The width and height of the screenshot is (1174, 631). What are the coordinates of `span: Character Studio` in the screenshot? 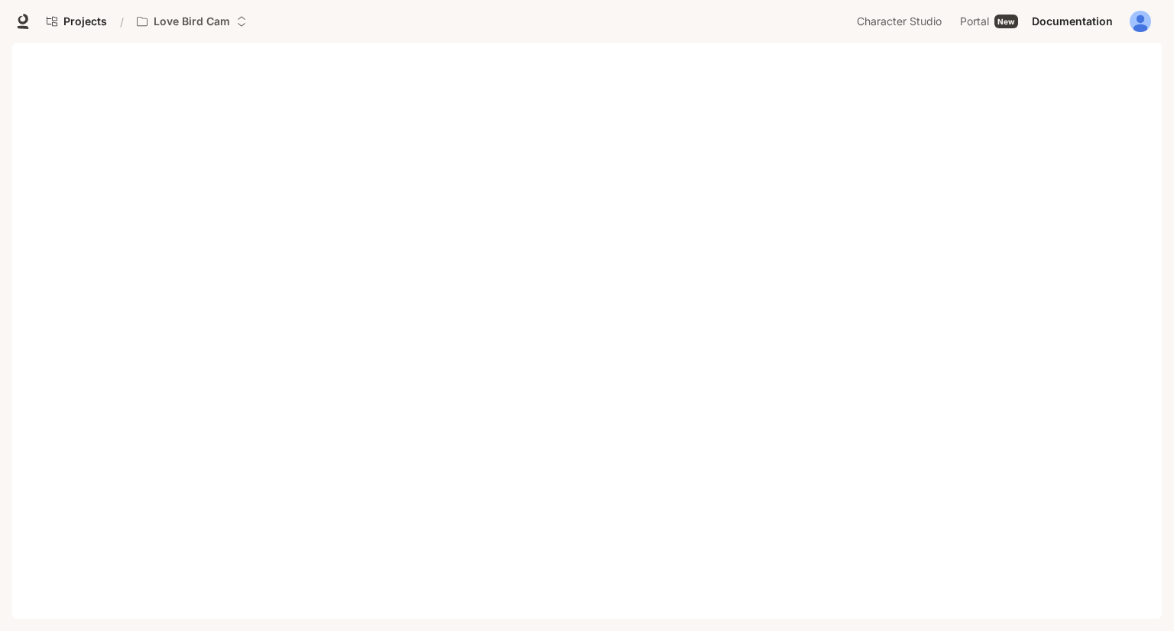 It's located at (899, 21).